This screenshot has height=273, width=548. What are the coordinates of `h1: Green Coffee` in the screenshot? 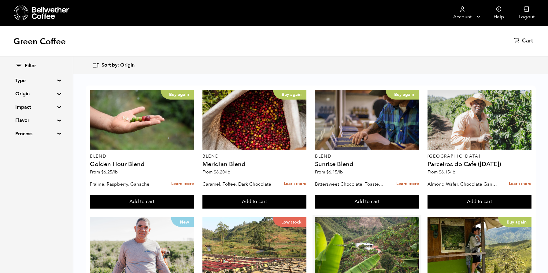 It's located at (39, 42).